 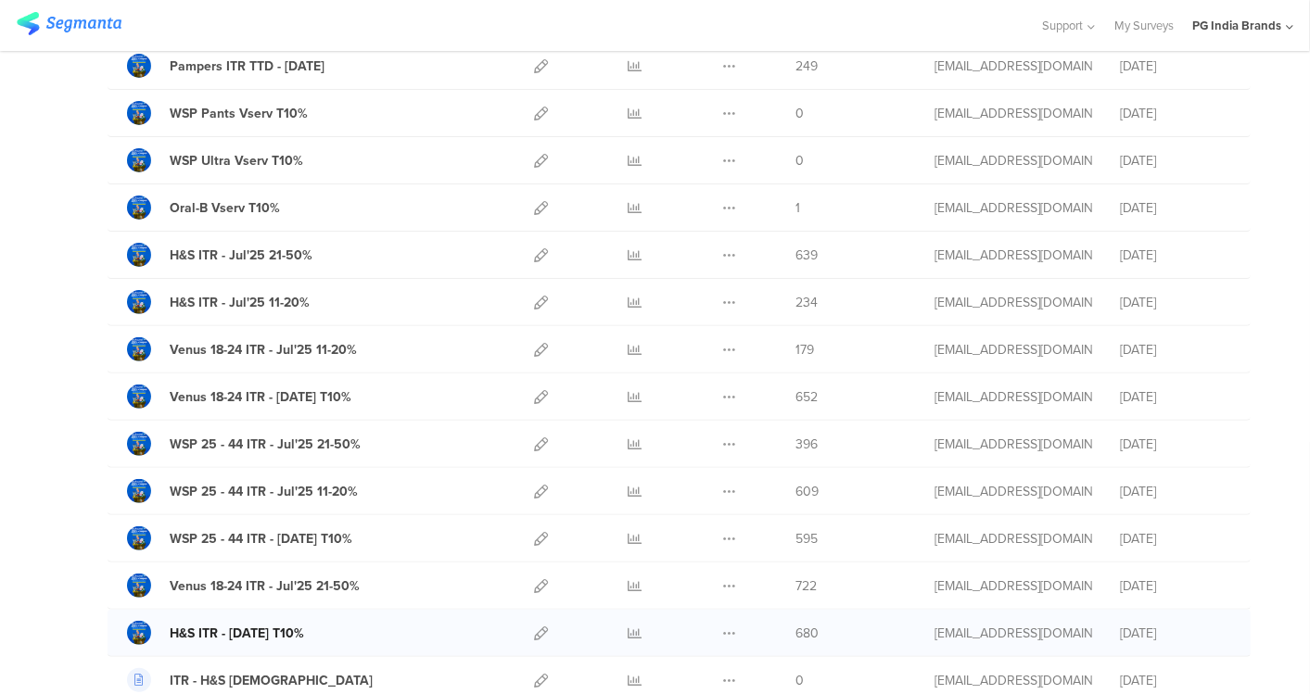 What do you see at coordinates (263, 349) in the screenshot?
I see `div: Venus 18-24 ITR - Jul'25 11-20%` at bounding box center [263, 349].